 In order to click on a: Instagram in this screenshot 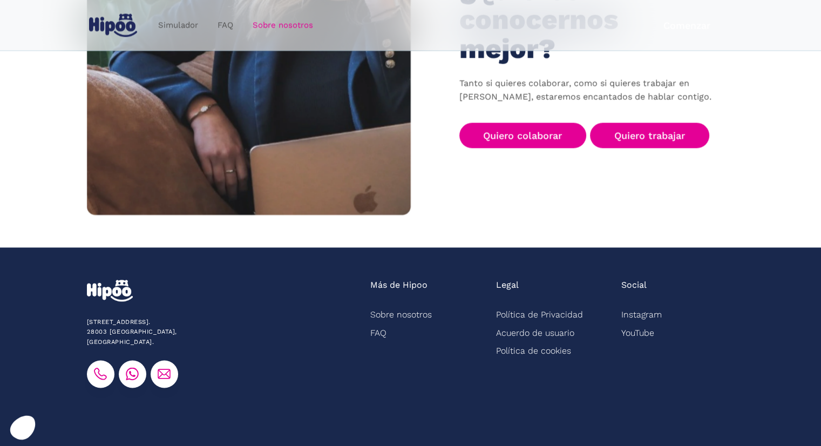, I will do `click(642, 314)`.